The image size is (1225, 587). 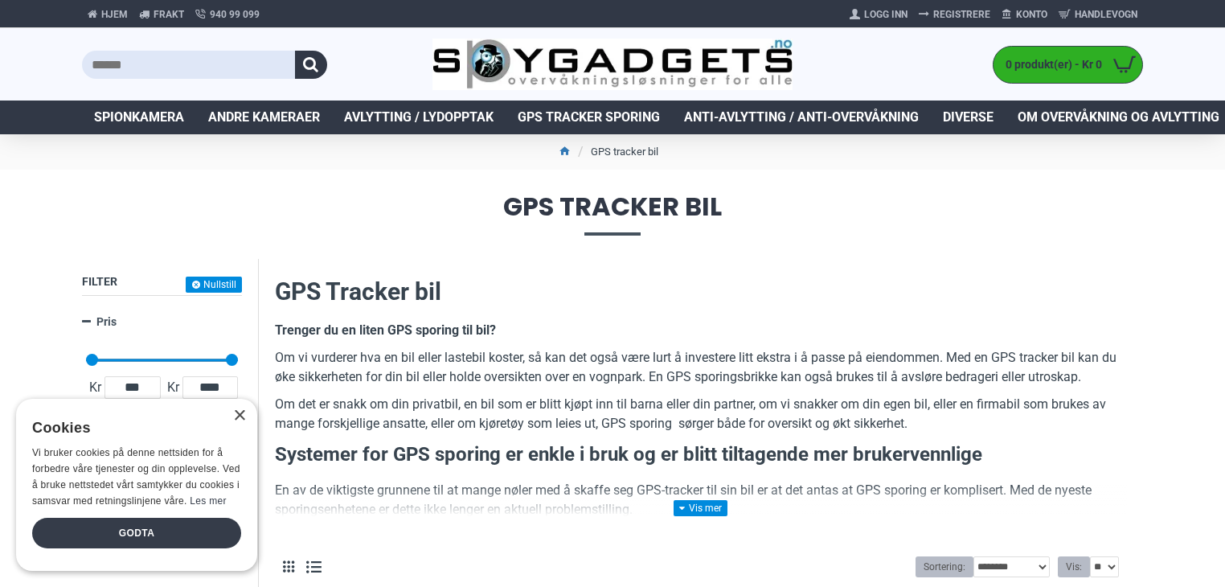 I want to click on span: Om overvåkning og avlytting, so click(x=1118, y=117).